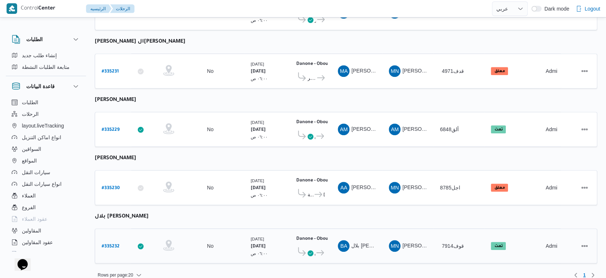 The image size is (606, 278). Describe the element at coordinates (34, 39) in the screenshot. I see `h3: الطلبات` at that location.